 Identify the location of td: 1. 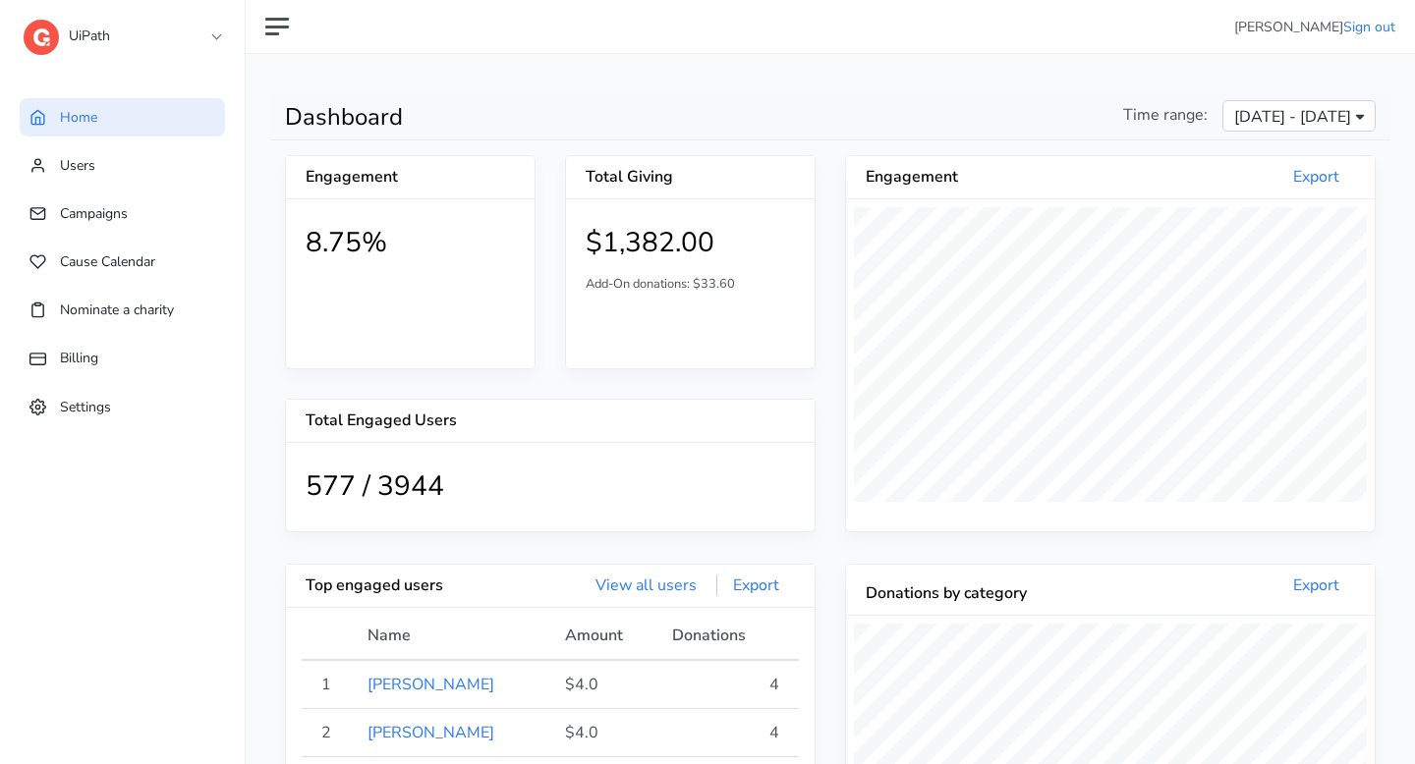
(328, 685).